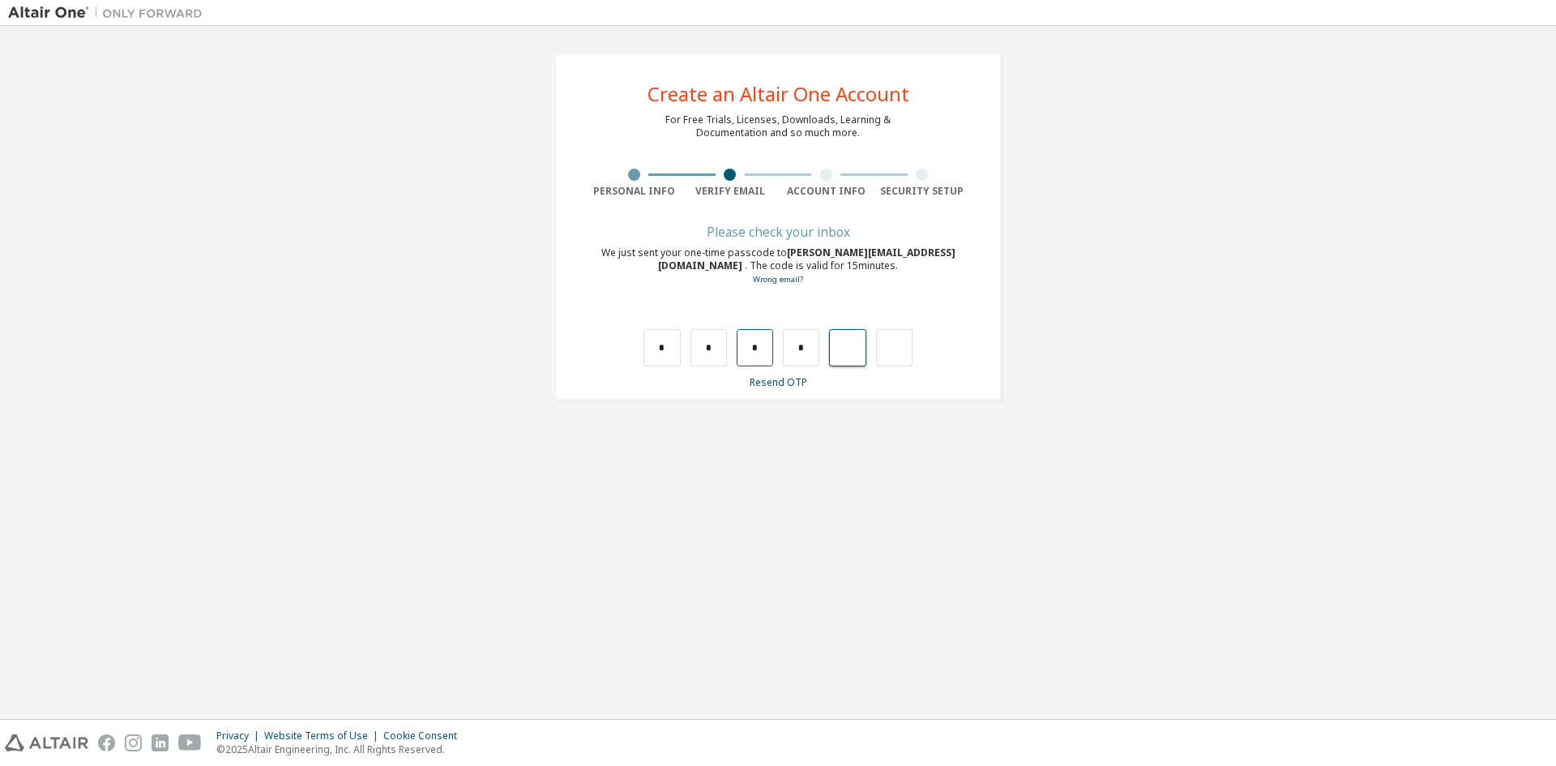 This screenshot has width=1556, height=766. What do you see at coordinates (778, 266) in the screenshot?
I see `div: We just sent your one-time passcode to . The code is valid for 15 minutes.` at bounding box center [778, 266].